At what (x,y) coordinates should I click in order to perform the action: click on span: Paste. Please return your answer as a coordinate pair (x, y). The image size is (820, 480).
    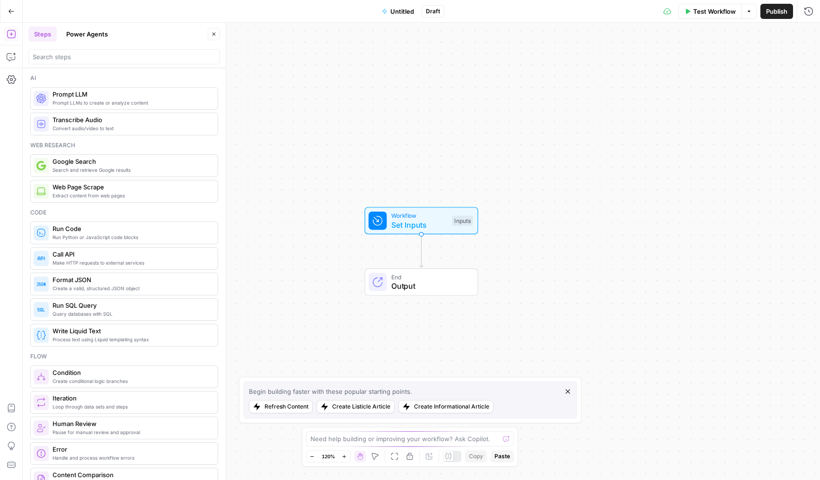
    Looking at the image, I should click on (502, 456).